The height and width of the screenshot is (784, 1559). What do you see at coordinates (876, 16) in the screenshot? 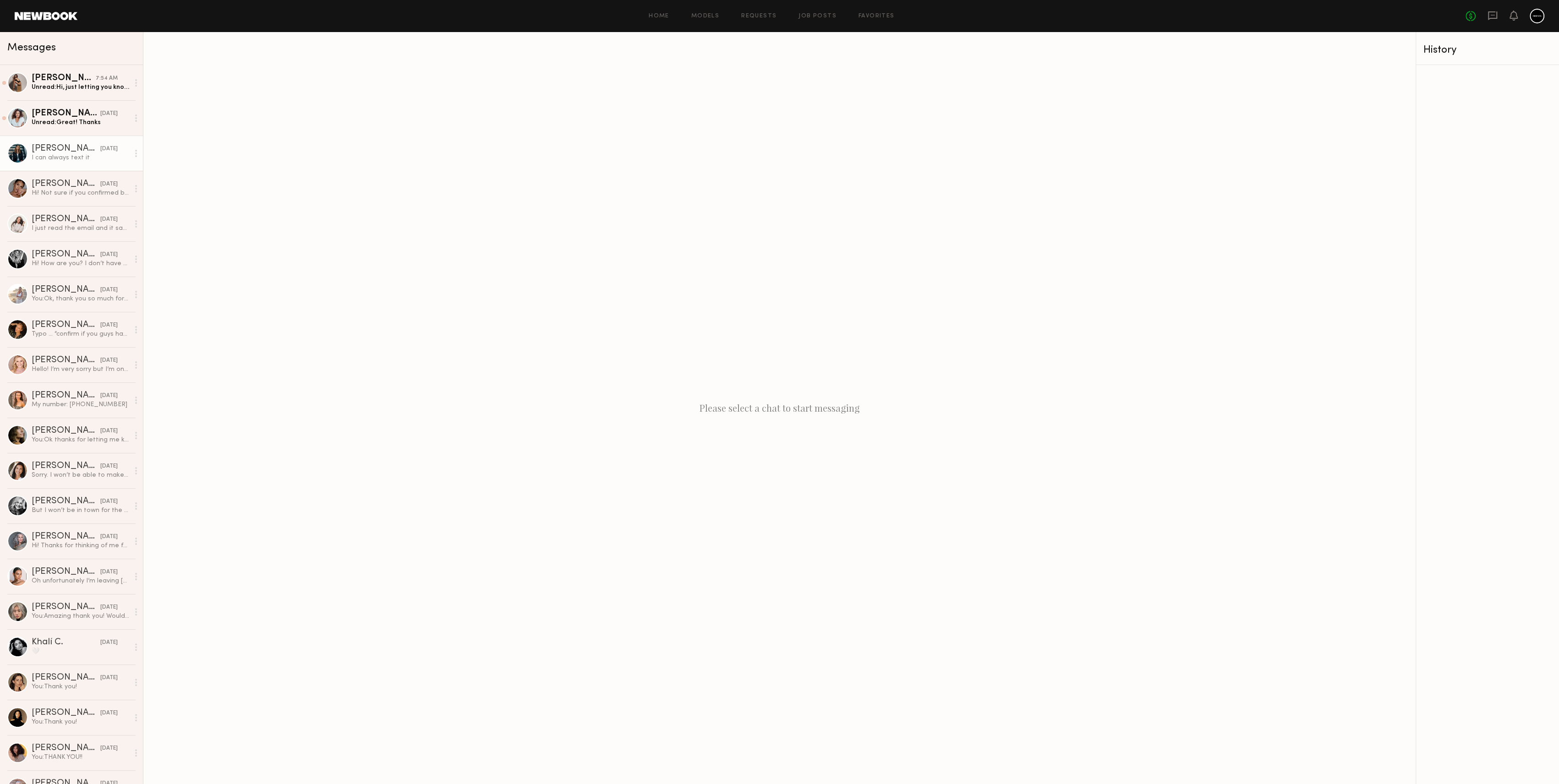
I see `a: Favorites` at bounding box center [876, 16].